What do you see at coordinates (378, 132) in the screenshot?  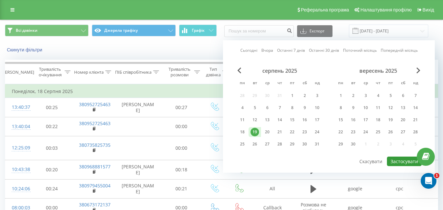 I see `div: чт 25 вер 2025 р.` at bounding box center [378, 132].